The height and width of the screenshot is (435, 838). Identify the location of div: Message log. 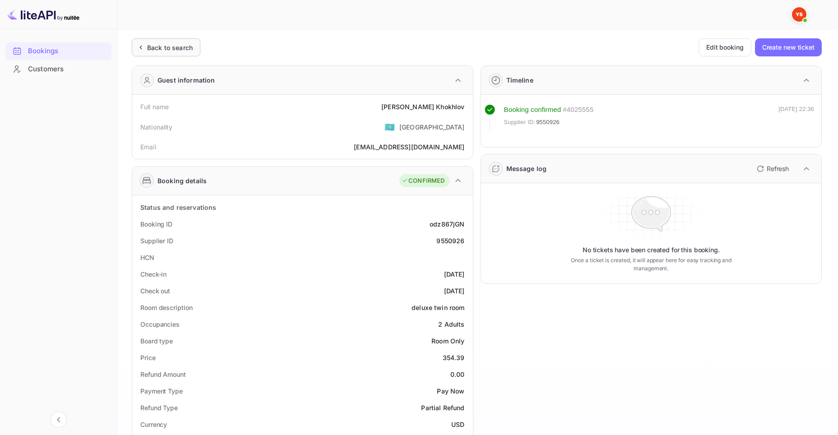
(527, 168).